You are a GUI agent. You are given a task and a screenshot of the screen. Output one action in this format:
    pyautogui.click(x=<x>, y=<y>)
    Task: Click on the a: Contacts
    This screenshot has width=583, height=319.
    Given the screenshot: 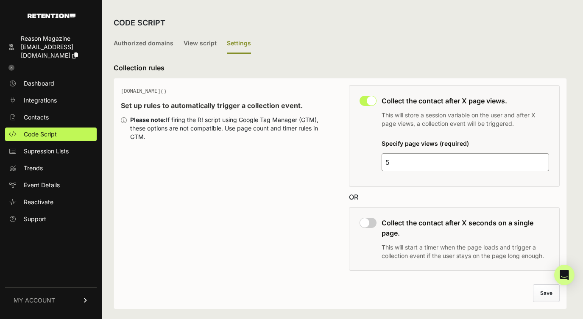 What is the action you would take?
    pyautogui.click(x=51, y=118)
    